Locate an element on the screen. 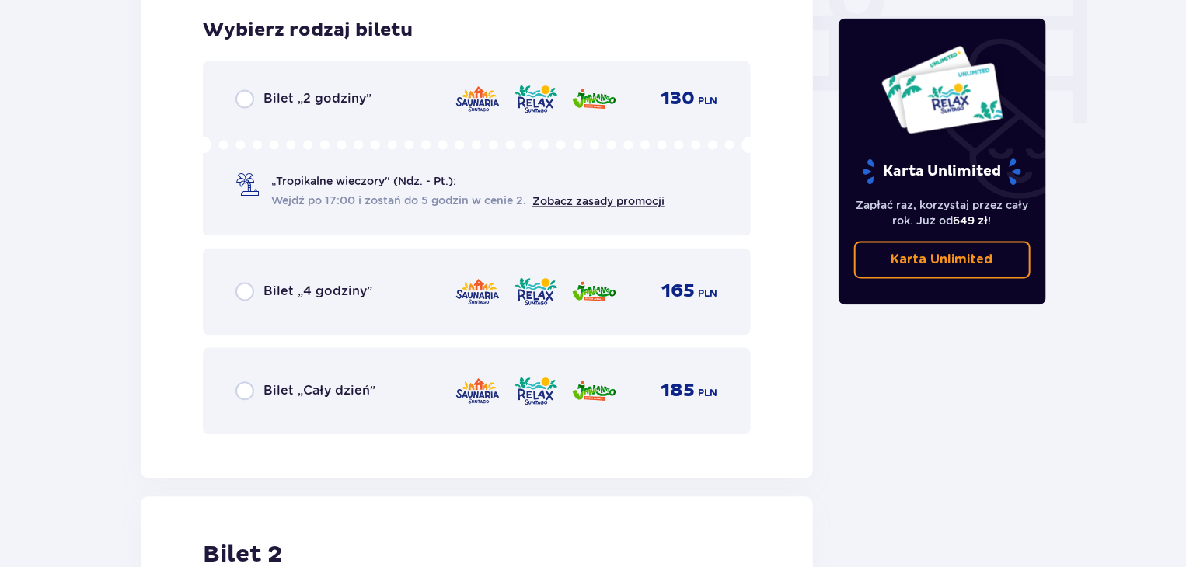 This screenshot has height=567, width=1186. a: Zobacz zasady promocji is located at coordinates (598, 201).